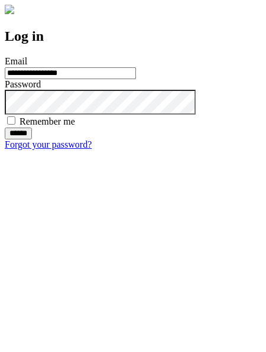 This screenshot has height=352, width=266. I want to click on label: Remember me, so click(47, 121).